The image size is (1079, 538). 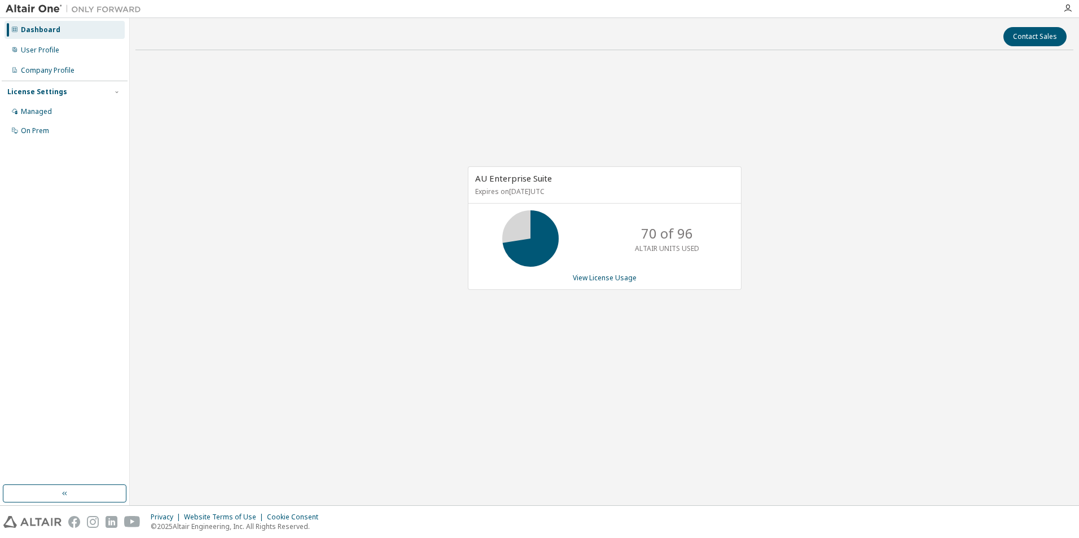 What do you see at coordinates (32, 522) in the screenshot?
I see `img: altair_logo.svg` at bounding box center [32, 522].